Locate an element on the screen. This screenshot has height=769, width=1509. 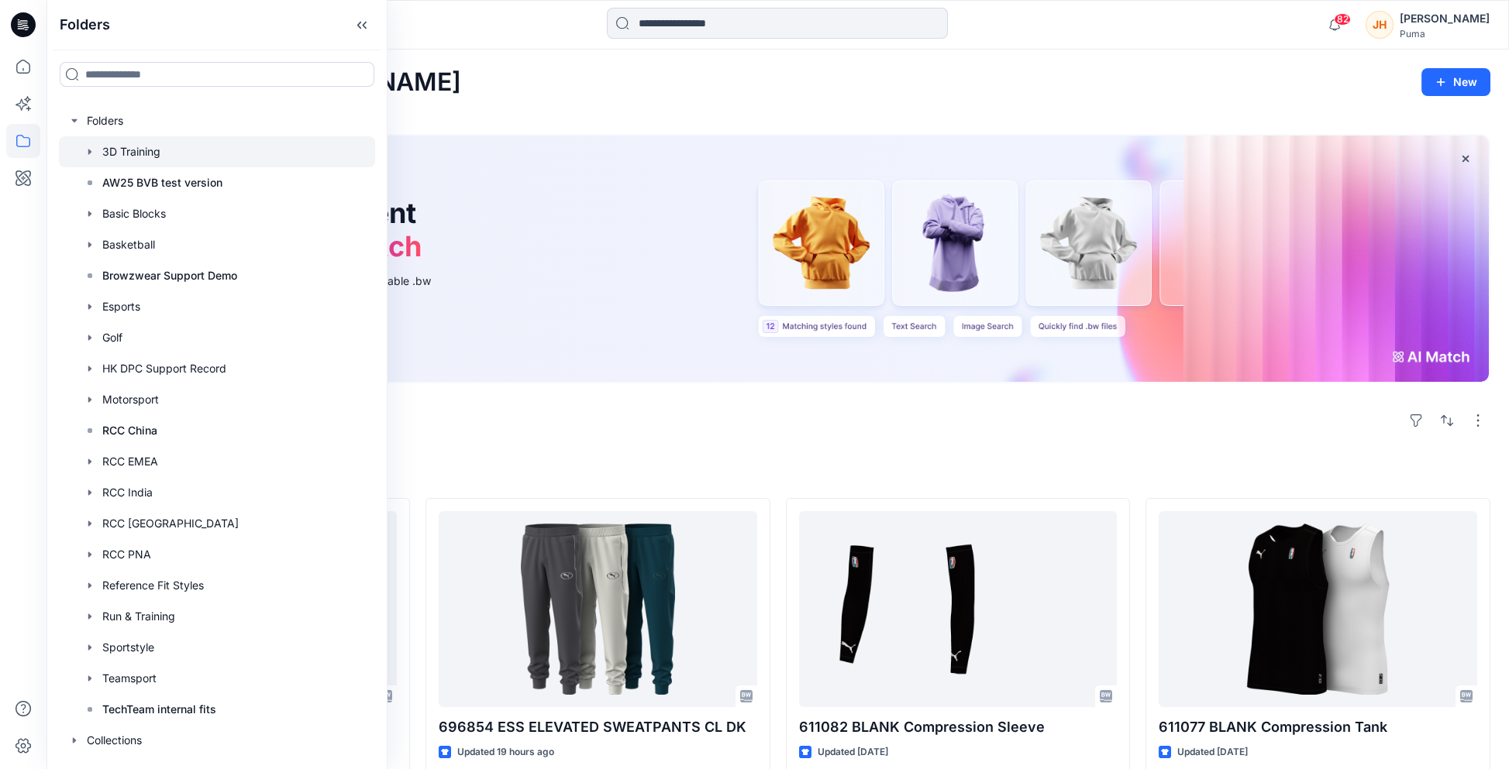
div: JH is located at coordinates (1379, 25).